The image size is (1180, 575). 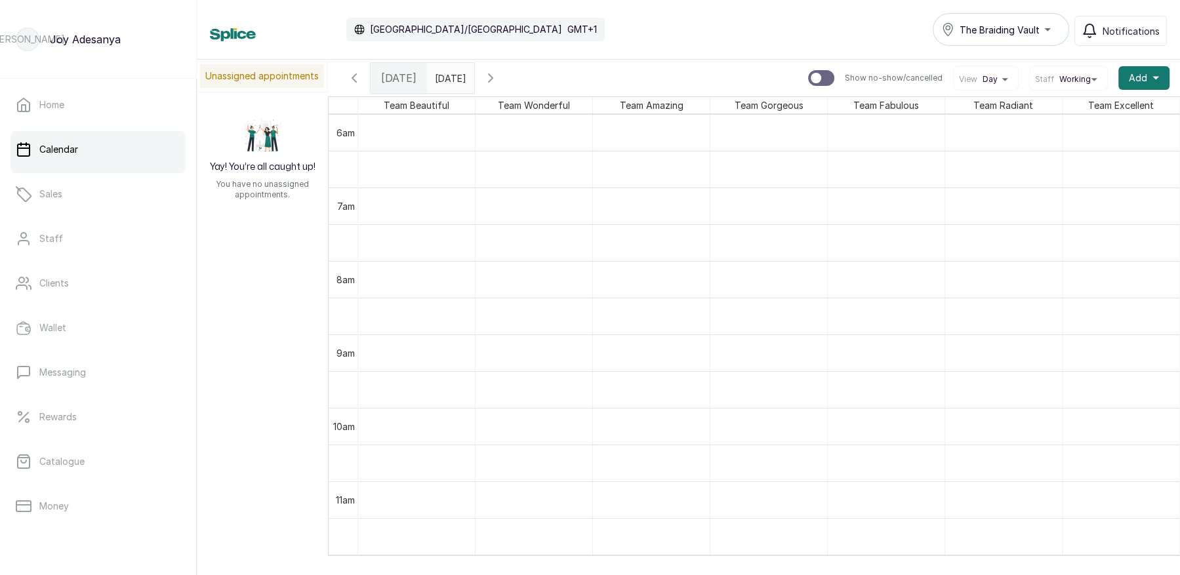 I want to click on span: Notifications, so click(x=1131, y=31).